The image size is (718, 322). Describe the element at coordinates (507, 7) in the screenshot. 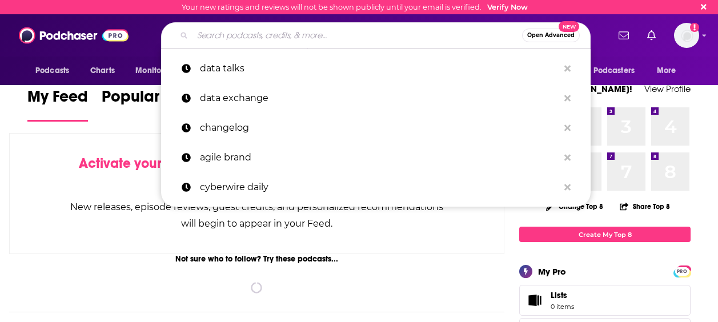

I see `a: Verify Now` at that location.